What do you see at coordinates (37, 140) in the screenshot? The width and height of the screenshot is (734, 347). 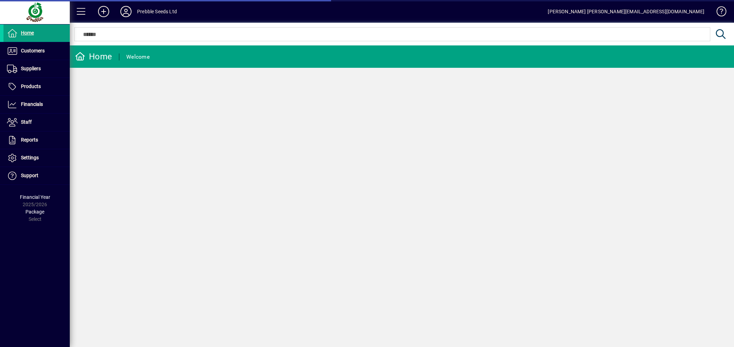 I see `a: Reports` at bounding box center [37, 140].